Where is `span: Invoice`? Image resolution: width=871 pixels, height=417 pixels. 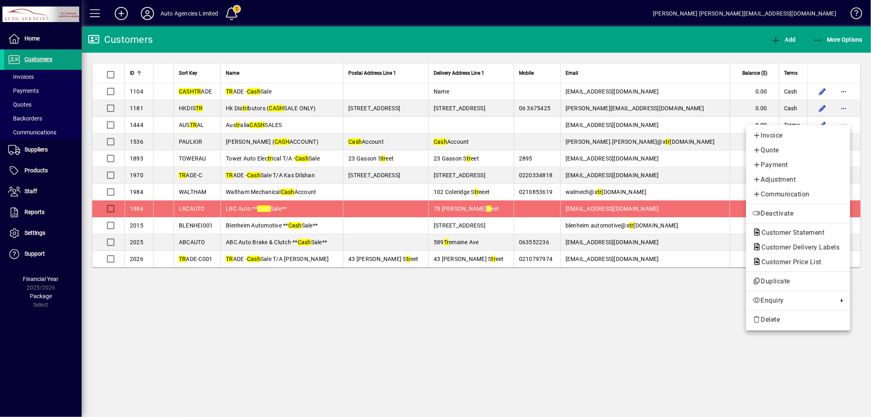
span: Invoice is located at coordinates (797, 135).